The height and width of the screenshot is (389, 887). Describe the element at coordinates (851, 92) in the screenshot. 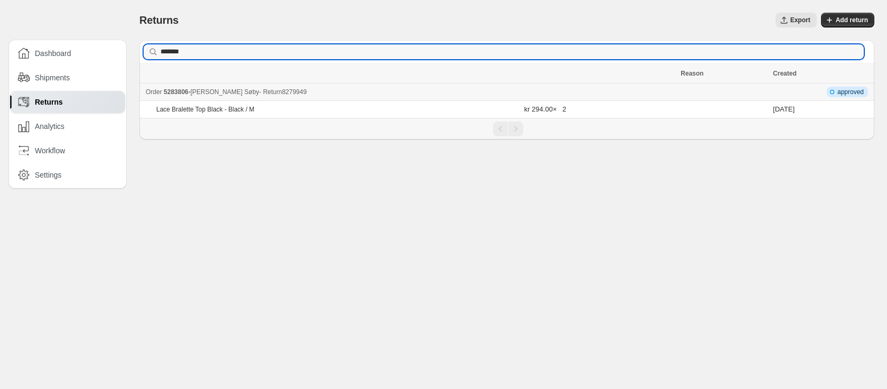

I see `span: approved` at that location.